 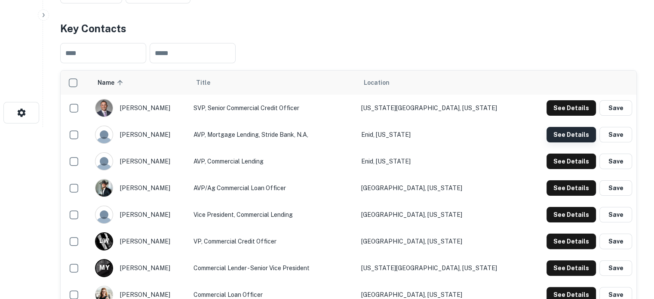 I want to click on img: 1653332820315, so click(x=104, y=108).